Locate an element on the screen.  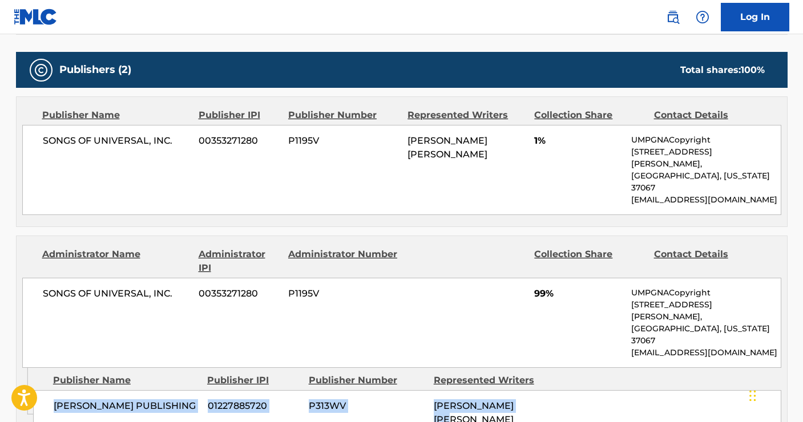
a: Log In is located at coordinates (755, 17).